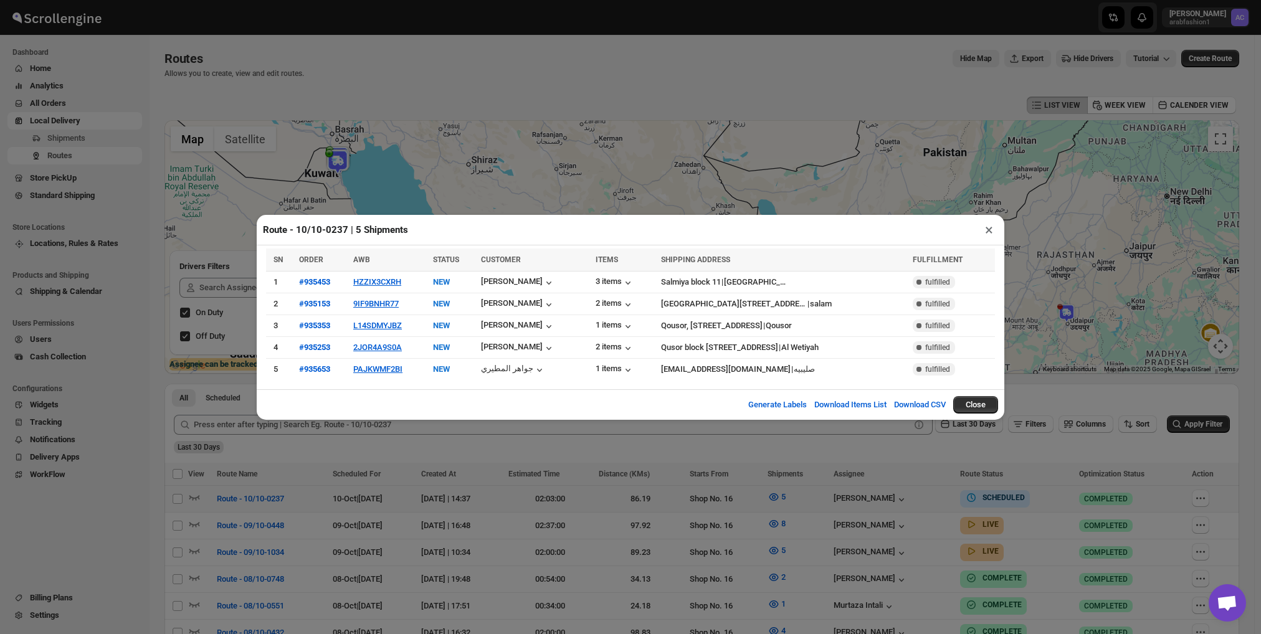 This screenshot has width=1261, height=634. I want to click on h2: Route - 10/10-0237 | 5 Shipments, so click(335, 230).